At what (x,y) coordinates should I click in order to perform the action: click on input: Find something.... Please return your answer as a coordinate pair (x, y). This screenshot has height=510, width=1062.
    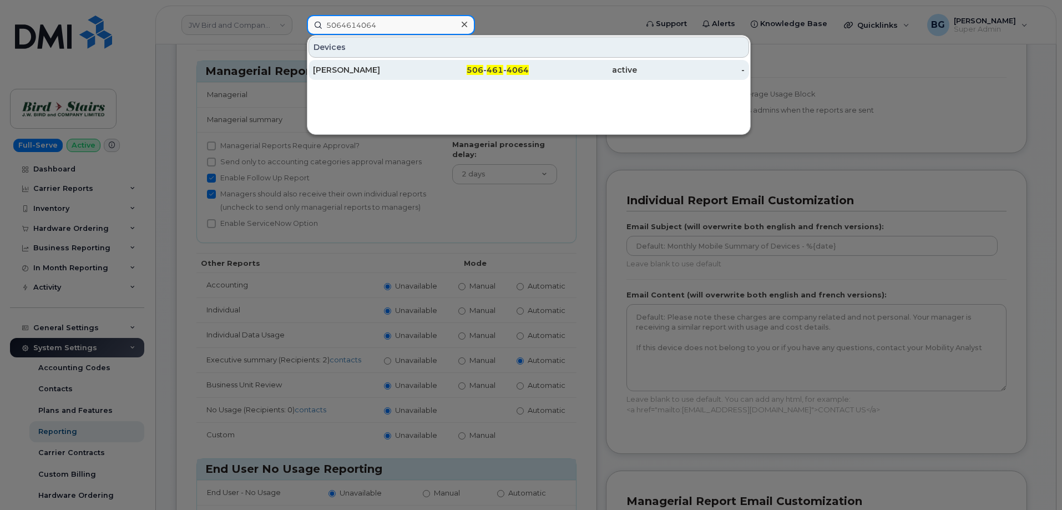
    Looking at the image, I should click on (391, 25).